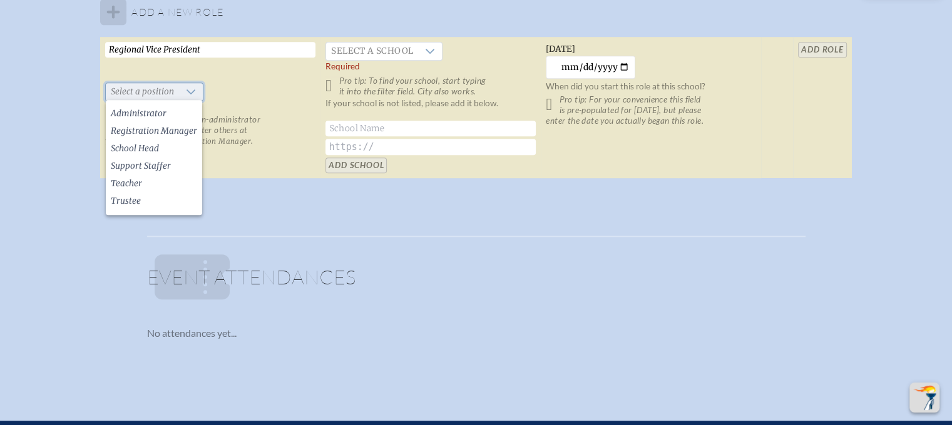 Image resolution: width=952 pixels, height=425 pixels. Describe the element at coordinates (651, 86) in the screenshot. I see `p: When did you start this role at this school?` at that location.